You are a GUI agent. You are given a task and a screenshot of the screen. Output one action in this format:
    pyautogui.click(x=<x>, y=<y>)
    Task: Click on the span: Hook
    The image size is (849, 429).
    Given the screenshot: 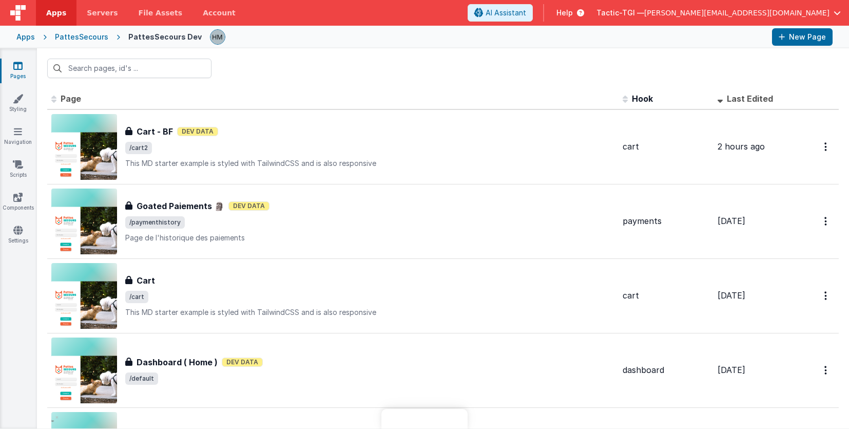 What is the action you would take?
    pyautogui.click(x=642, y=99)
    